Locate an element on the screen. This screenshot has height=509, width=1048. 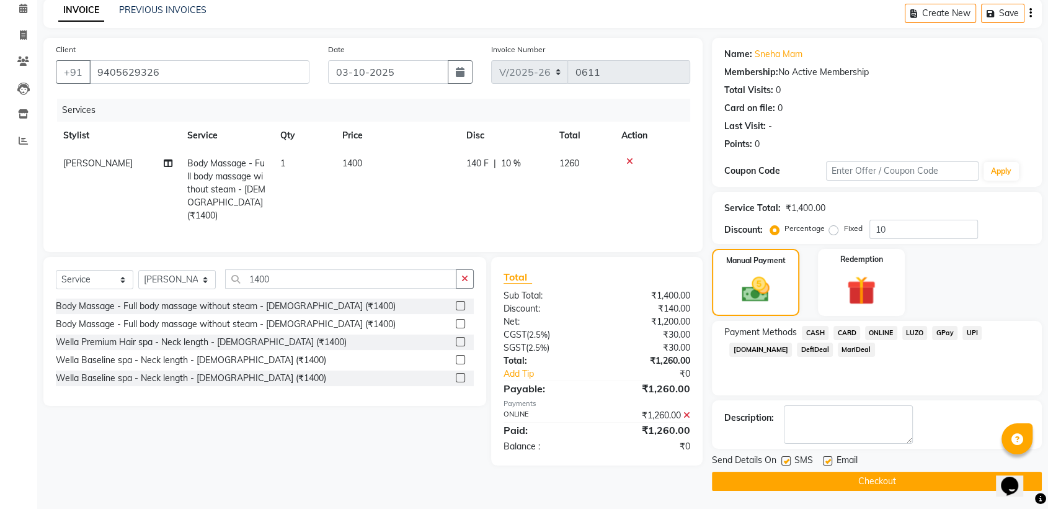
th: Total is located at coordinates (583, 135).